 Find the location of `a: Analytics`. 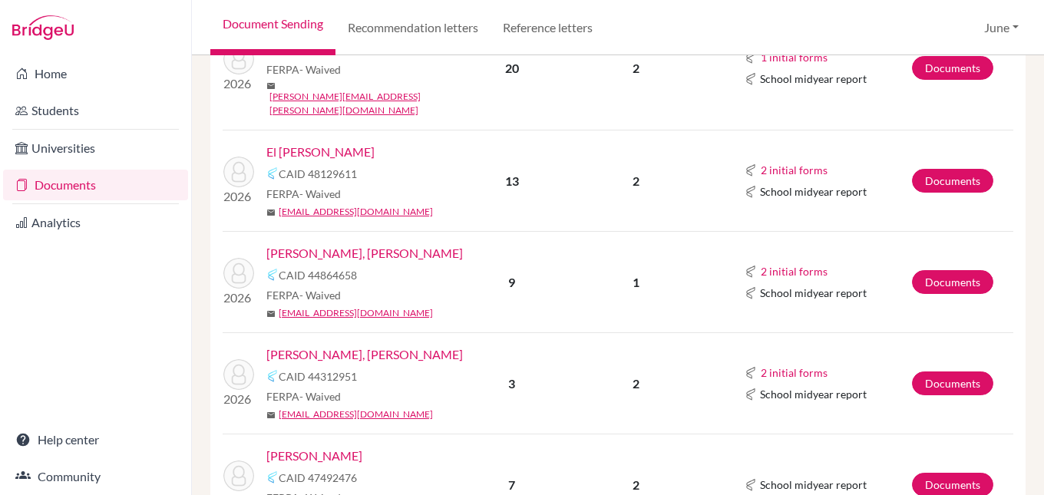

a: Analytics is located at coordinates (95, 223).